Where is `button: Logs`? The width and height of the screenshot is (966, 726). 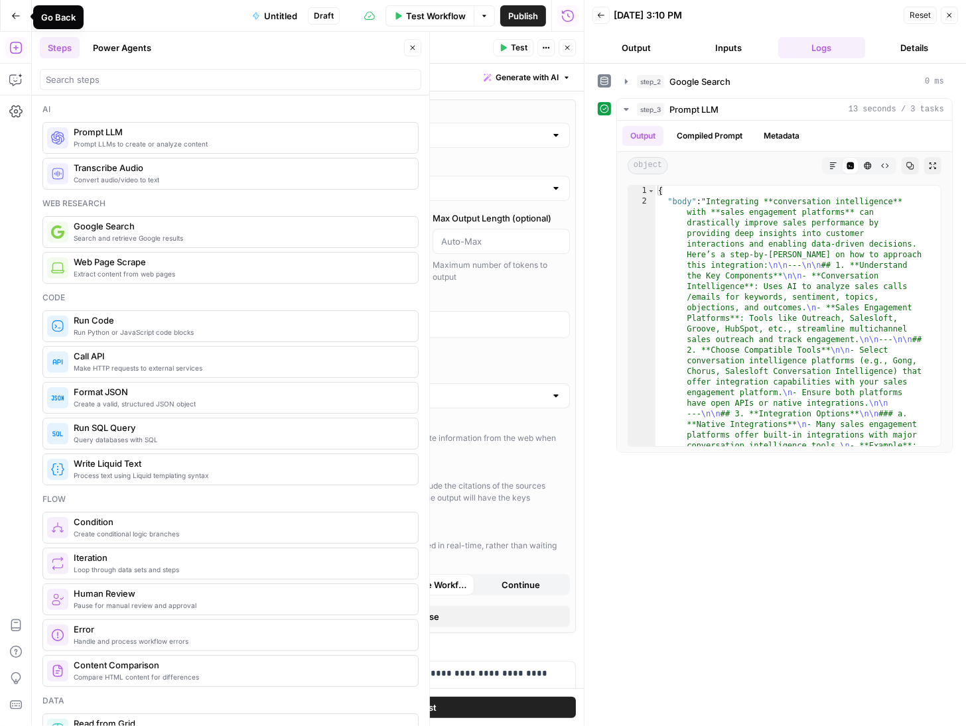
button: Logs is located at coordinates (822, 48).